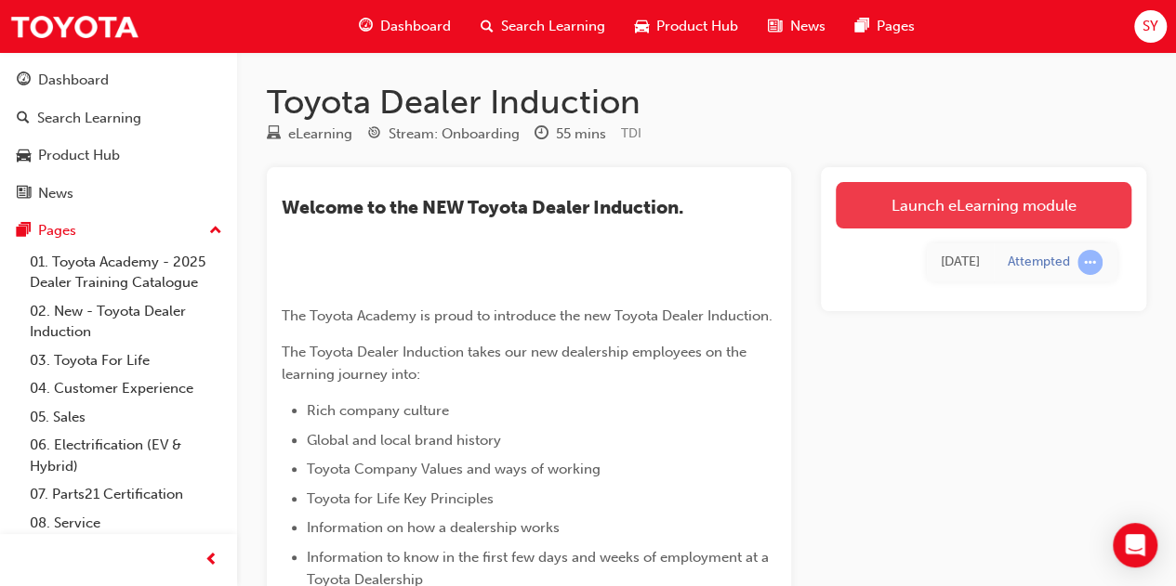 The height and width of the screenshot is (586, 1176). What do you see at coordinates (1150, 26) in the screenshot?
I see `span: SY` at bounding box center [1150, 26].